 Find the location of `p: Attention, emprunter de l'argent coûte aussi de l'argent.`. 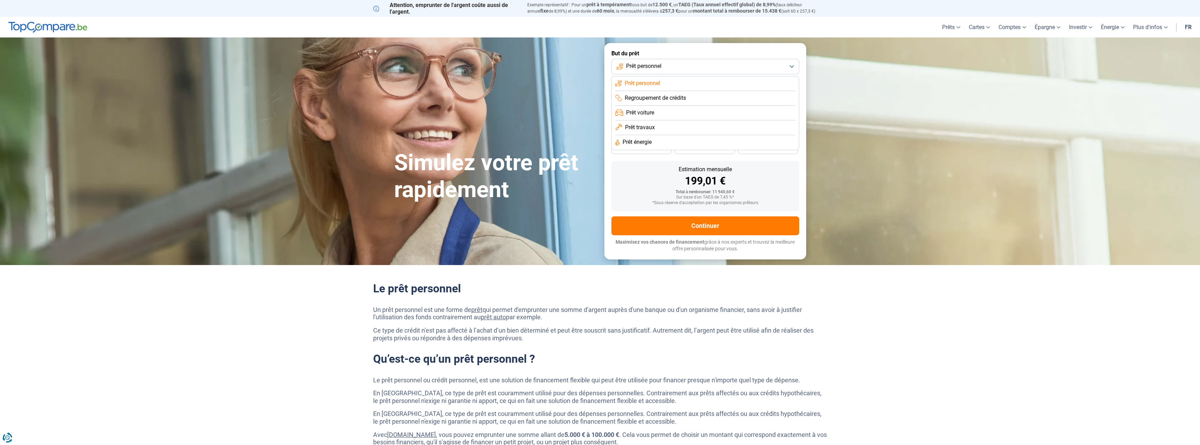

p: Attention, emprunter de l'argent coûte aussi de l'argent. is located at coordinates (446, 8).